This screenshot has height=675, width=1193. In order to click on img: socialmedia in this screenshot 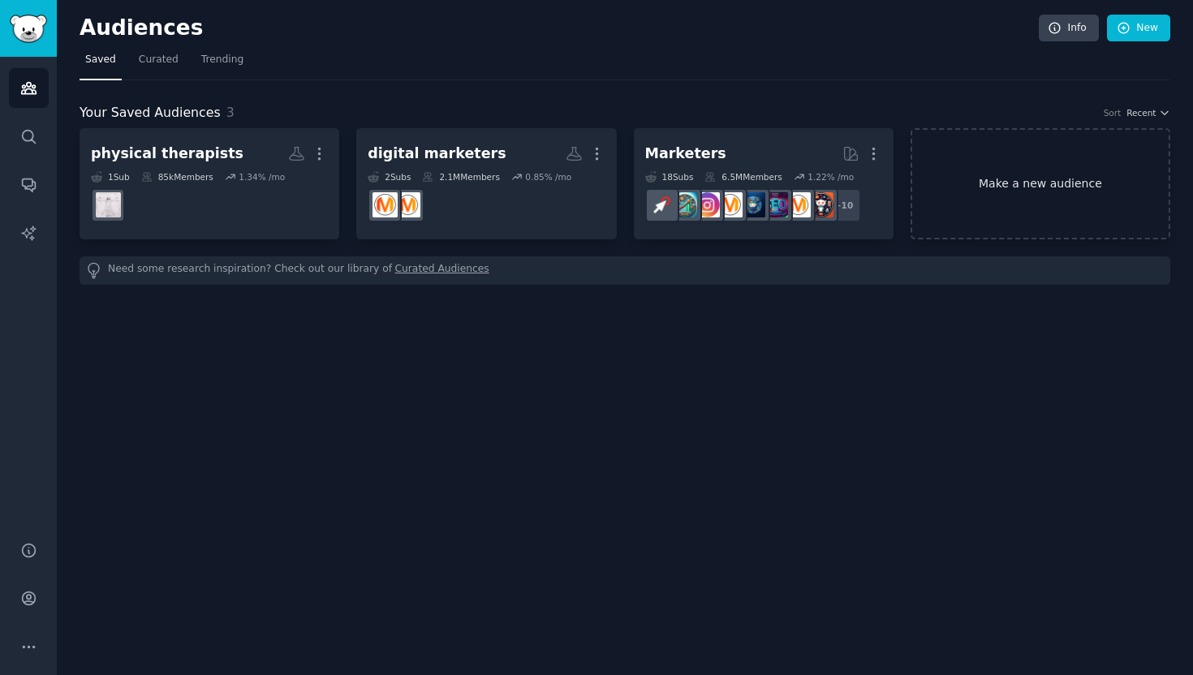, I will do `click(821, 205)`.